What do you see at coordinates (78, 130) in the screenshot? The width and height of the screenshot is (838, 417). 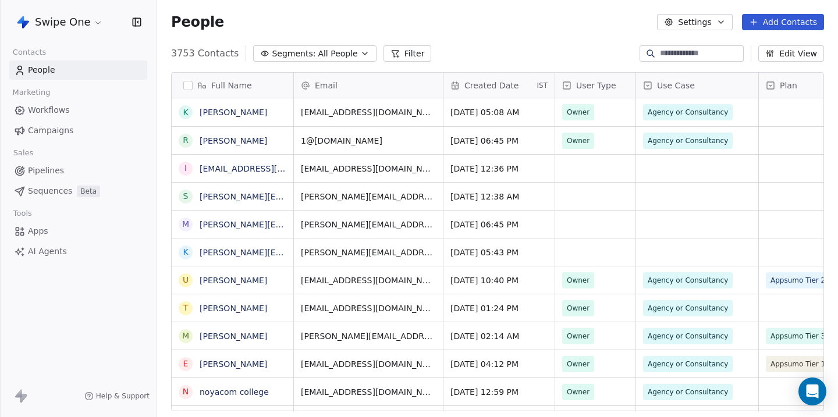 I see `a: Campaigns` at bounding box center [78, 130].